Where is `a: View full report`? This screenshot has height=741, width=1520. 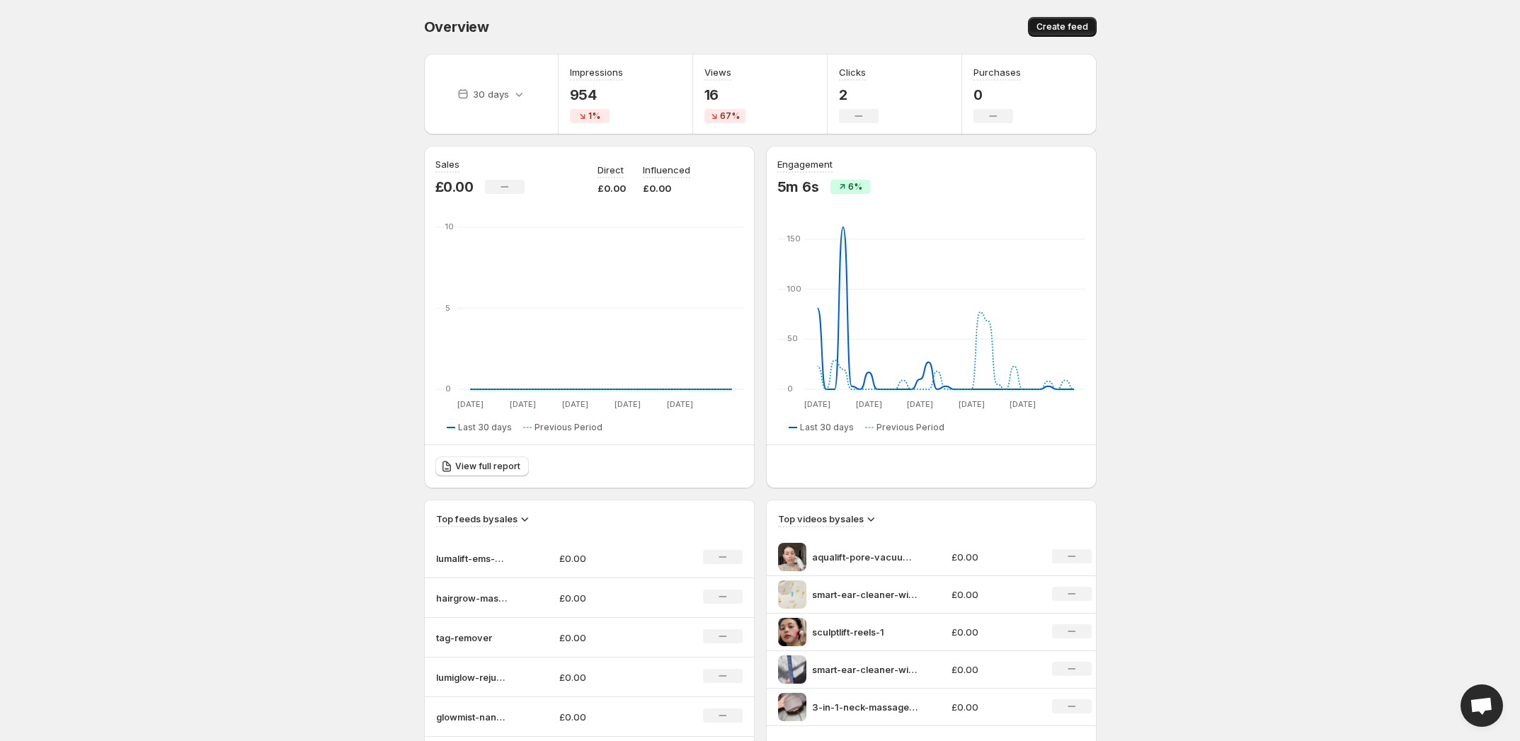 a: View full report is located at coordinates (482, 467).